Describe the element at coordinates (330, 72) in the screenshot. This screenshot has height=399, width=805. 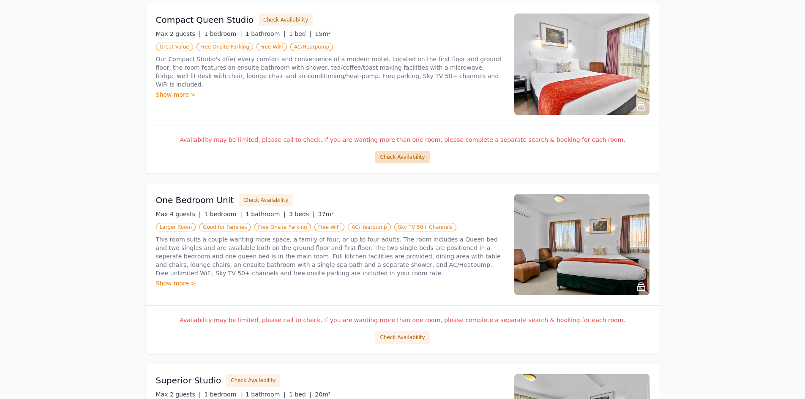
I see `p: Our Compact Studio's offer every comfort and convenience of a modern motel. Located on the first ...` at that location.